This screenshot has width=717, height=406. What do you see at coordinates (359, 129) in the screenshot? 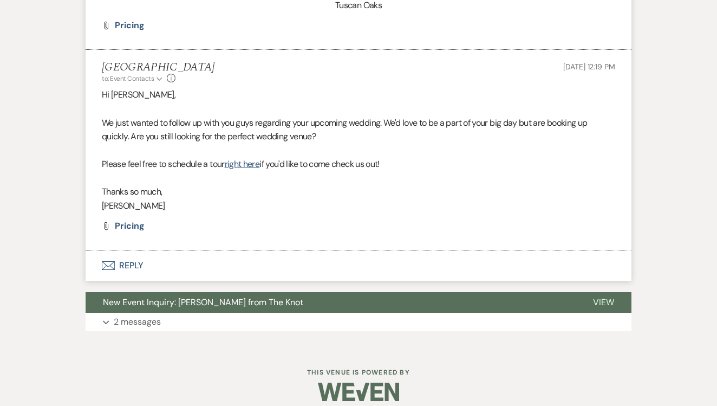
I see `p: We just wanted to follow up with you guys regarding your upcoming wedding. We'd love to be a part...` at bounding box center [359, 129].